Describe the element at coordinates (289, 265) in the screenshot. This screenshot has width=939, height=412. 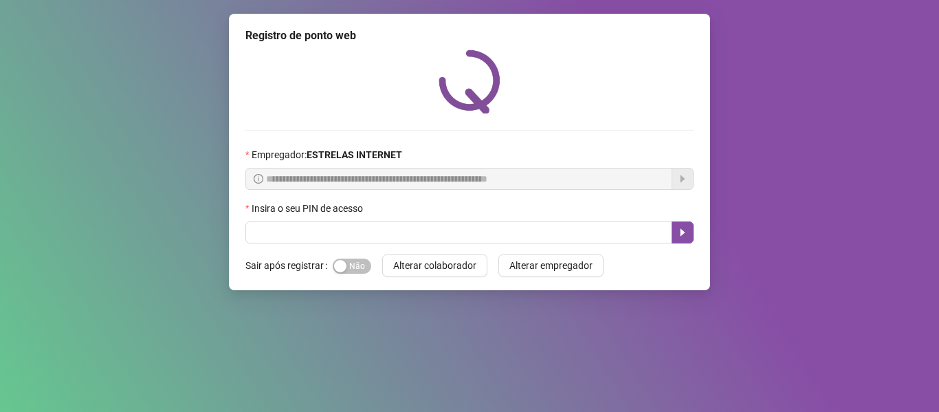
I see `label: Sair após registrar` at that location.